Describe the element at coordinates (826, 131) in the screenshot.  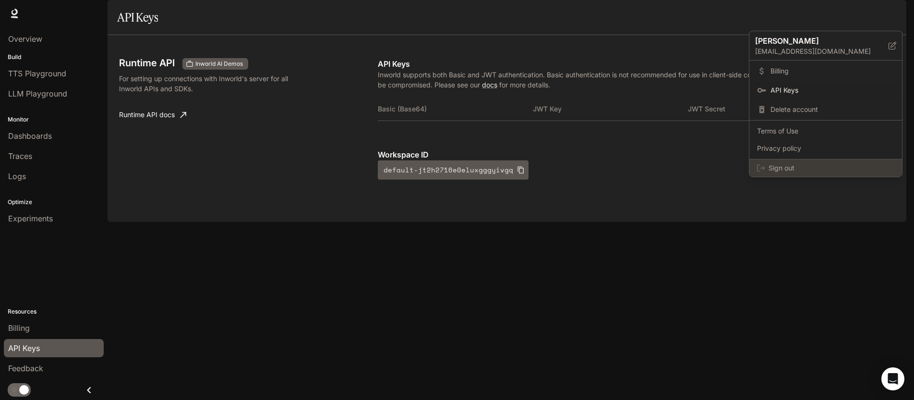
I see `a: Terms of Use` at that location.